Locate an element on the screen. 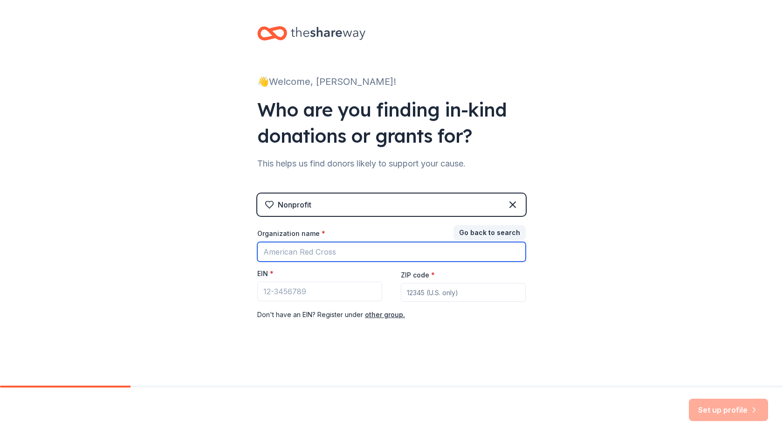 The image size is (783, 436). input: American Red Cross is located at coordinates (392, 252).